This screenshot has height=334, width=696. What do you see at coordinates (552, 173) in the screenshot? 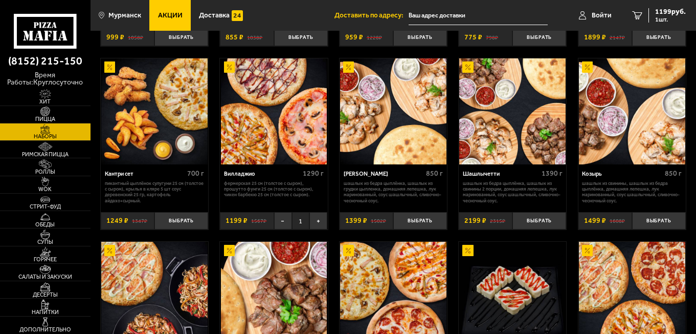
I see `span: 1390 г` at bounding box center [552, 173].